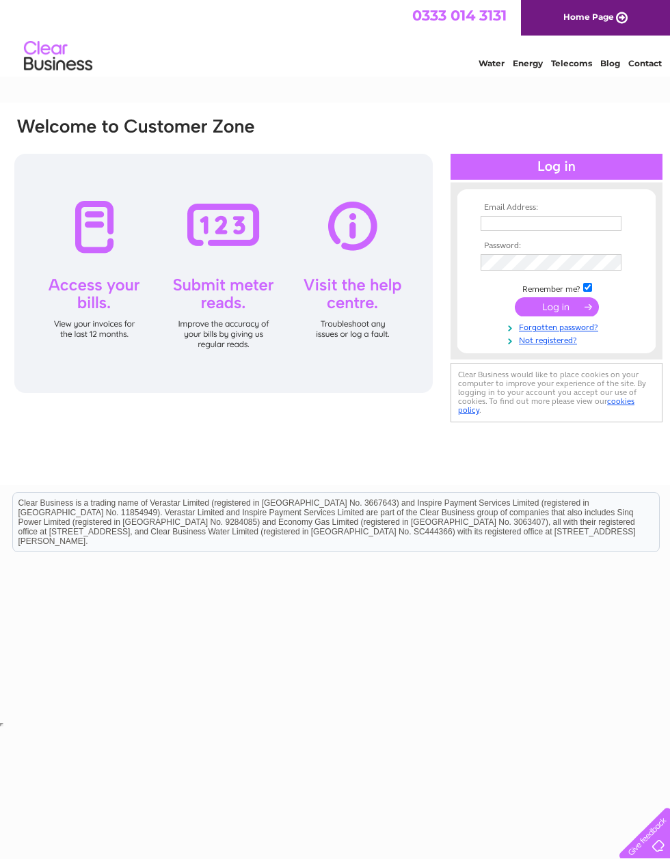 The image size is (670, 859). Describe the element at coordinates (556, 208) in the screenshot. I see `th: Email Address:` at that location.